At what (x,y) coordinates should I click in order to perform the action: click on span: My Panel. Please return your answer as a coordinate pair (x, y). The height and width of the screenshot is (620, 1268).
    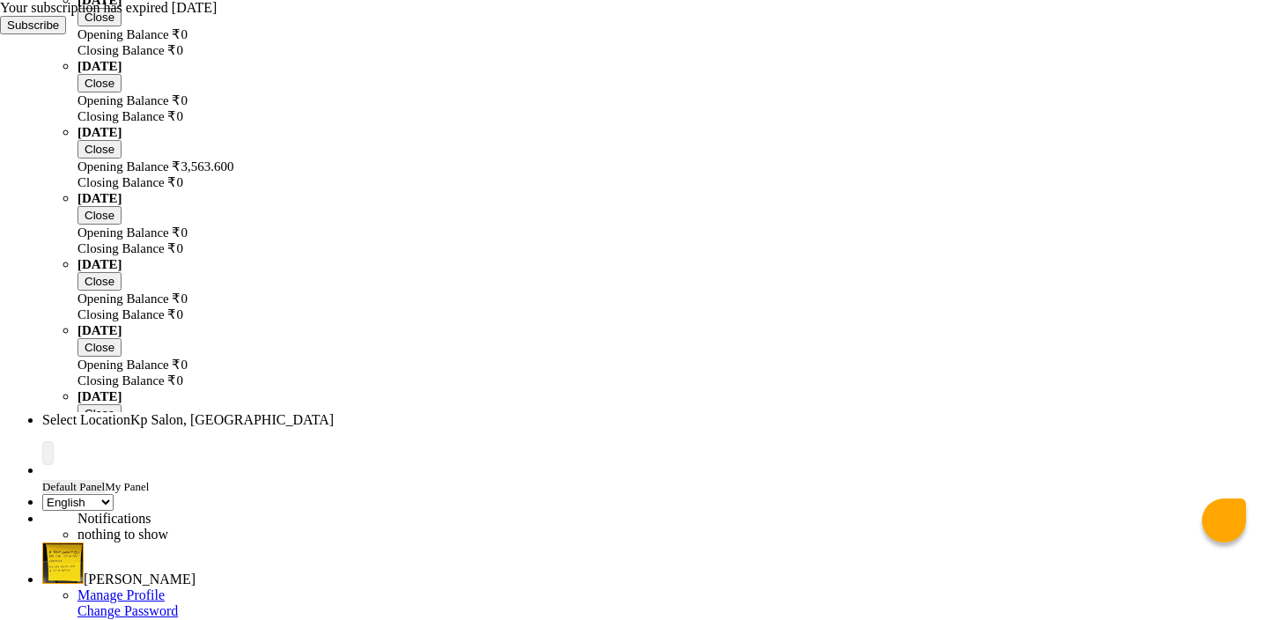
    Looking at the image, I should click on (127, 486).